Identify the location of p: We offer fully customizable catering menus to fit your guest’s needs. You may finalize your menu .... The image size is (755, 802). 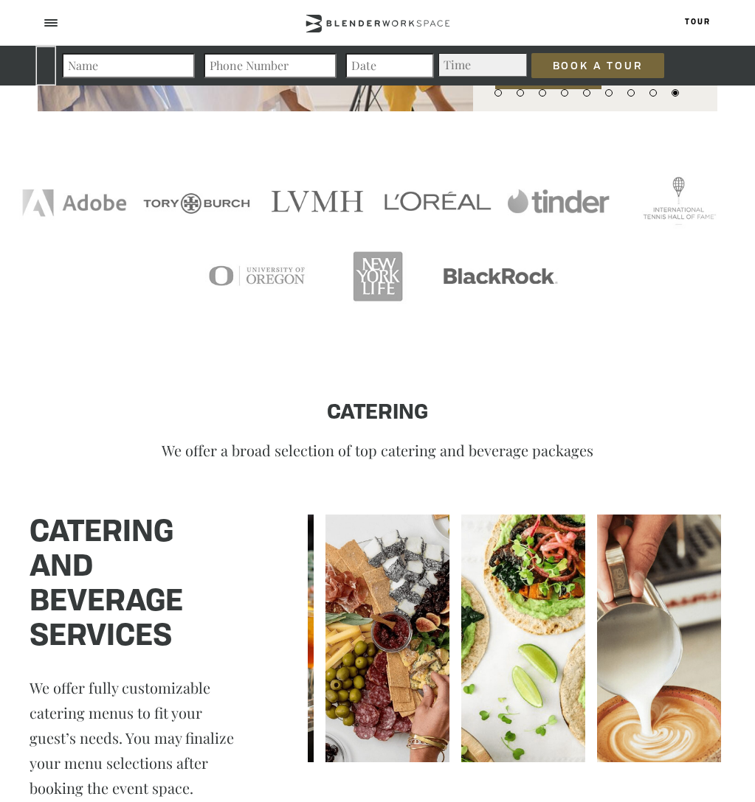
(133, 738).